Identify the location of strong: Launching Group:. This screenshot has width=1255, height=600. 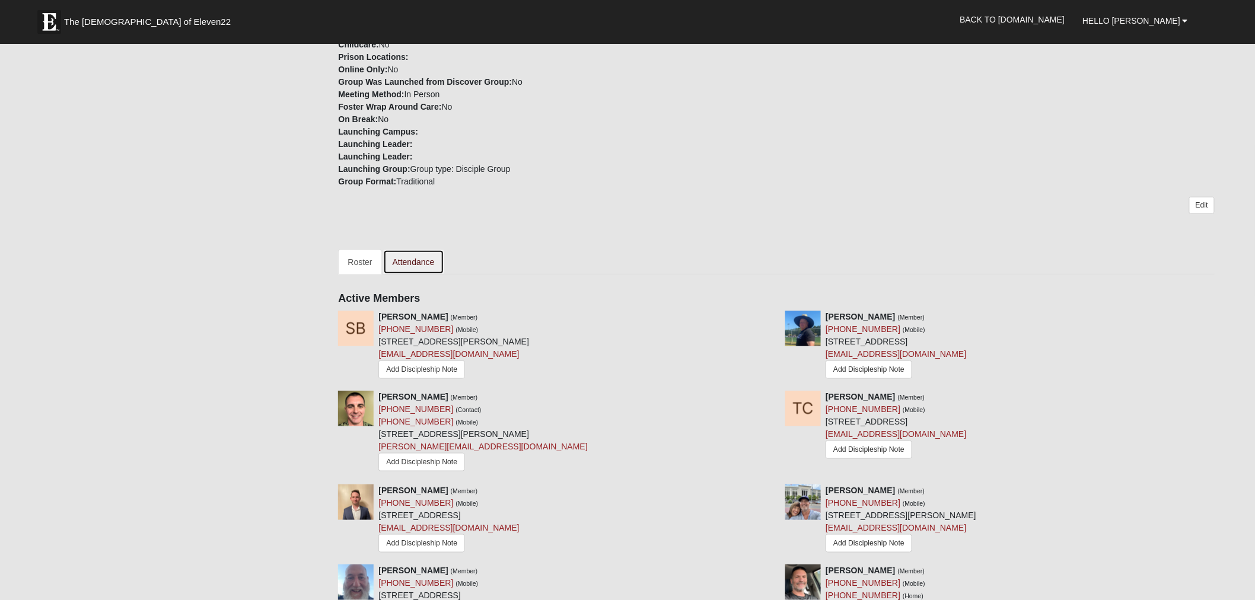
(374, 169).